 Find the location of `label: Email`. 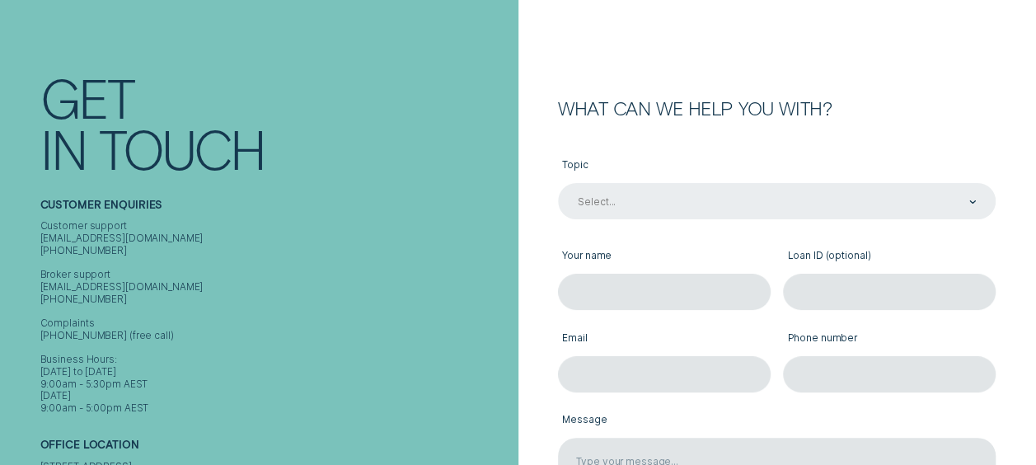

label: Email is located at coordinates (664, 339).